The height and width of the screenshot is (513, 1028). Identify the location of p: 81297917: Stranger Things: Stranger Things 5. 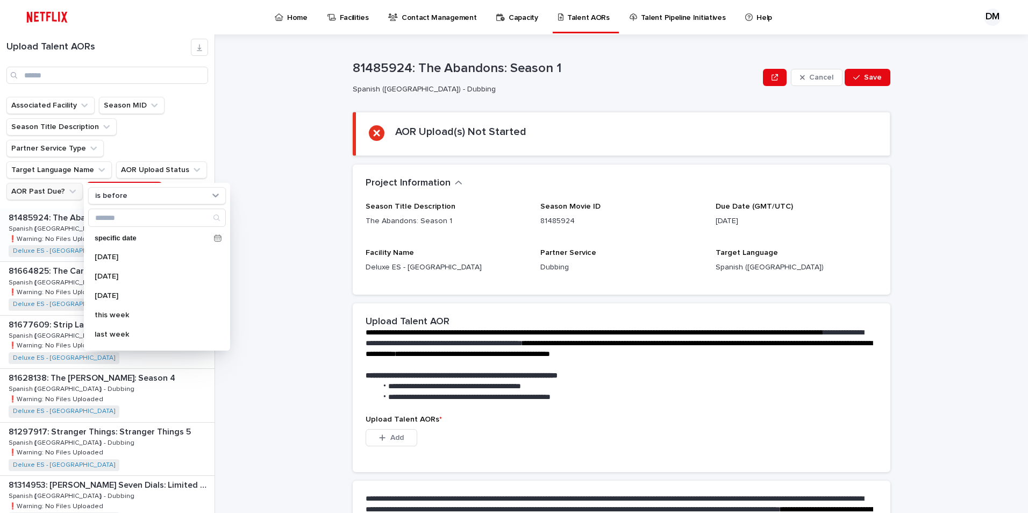
(101, 431).